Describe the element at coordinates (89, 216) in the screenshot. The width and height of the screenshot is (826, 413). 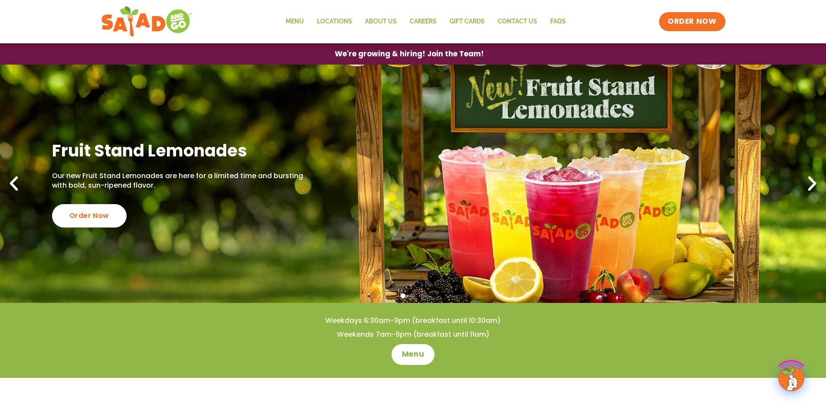
I see `div: Order Now` at that location.